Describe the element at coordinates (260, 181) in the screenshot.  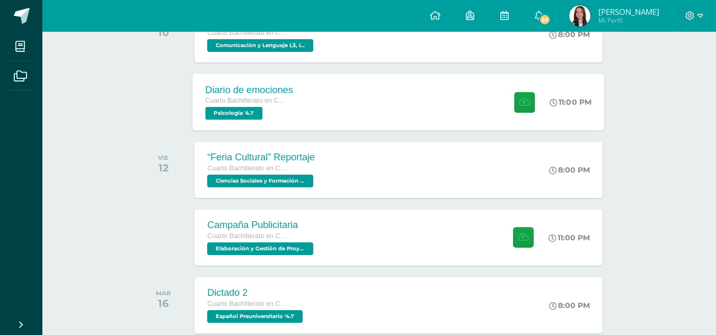
I see `span: Ciencias Sociales y Formación Ciudadana 4 '4.1'` at that location.